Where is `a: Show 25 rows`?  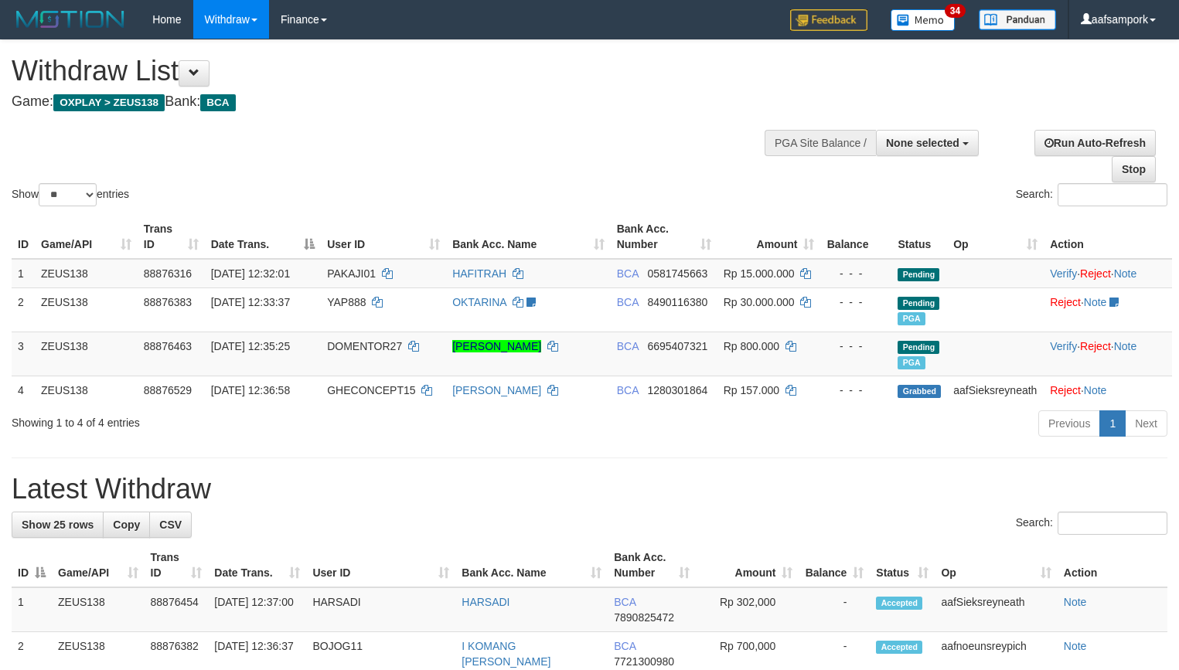 a: Show 25 rows is located at coordinates (57, 525).